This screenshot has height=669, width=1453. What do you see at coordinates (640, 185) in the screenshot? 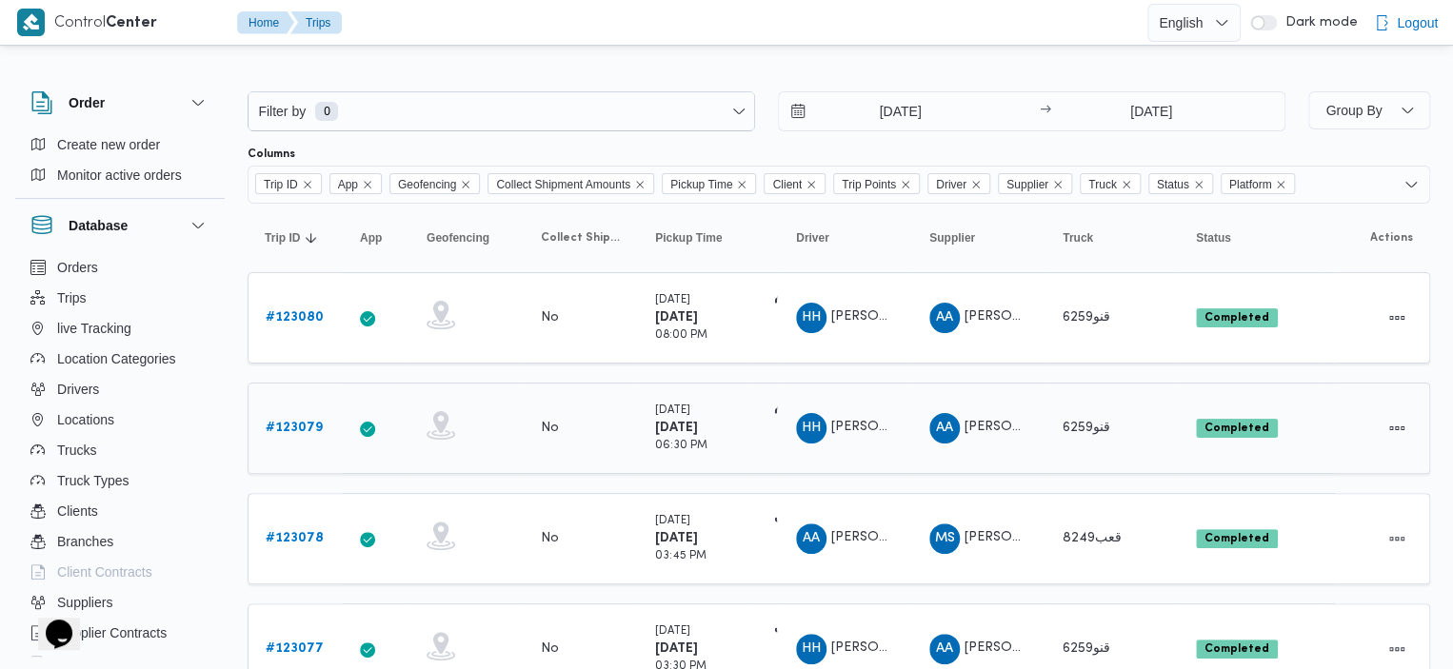
I see `button: Remove Collect Shipment Amounts from selection in this group` at bounding box center [640, 185].